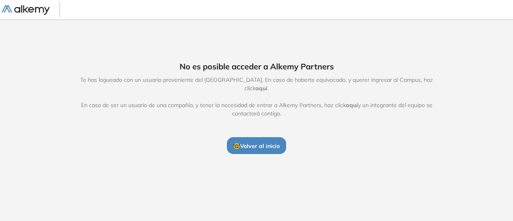 The width and height of the screenshot is (513, 221). Describe the element at coordinates (441, 174) in the screenshot. I see `div: Widget de chat` at that location.